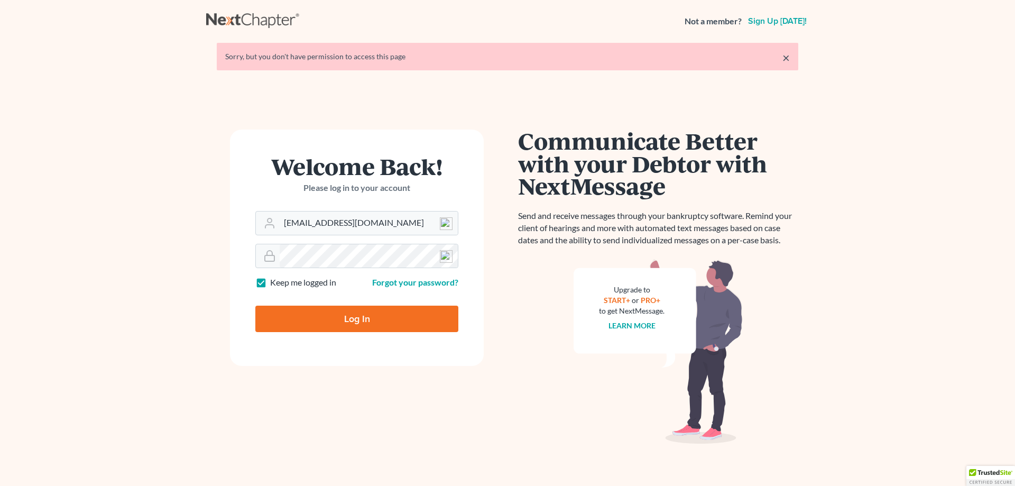 Image resolution: width=1015 pixels, height=486 pixels. What do you see at coordinates (632, 311) in the screenshot?
I see `div: to get NextMessage.` at bounding box center [632, 311].